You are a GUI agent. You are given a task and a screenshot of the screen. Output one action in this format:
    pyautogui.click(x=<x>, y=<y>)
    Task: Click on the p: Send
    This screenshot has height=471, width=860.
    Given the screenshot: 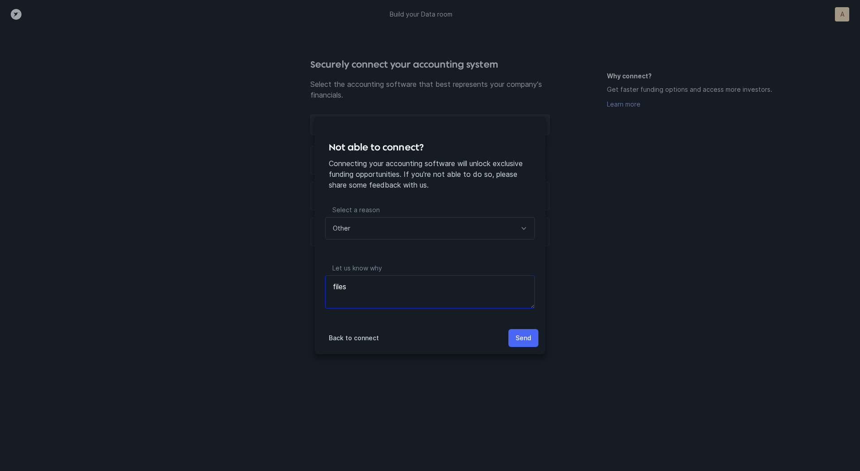 What is the action you would take?
    pyautogui.click(x=523, y=338)
    